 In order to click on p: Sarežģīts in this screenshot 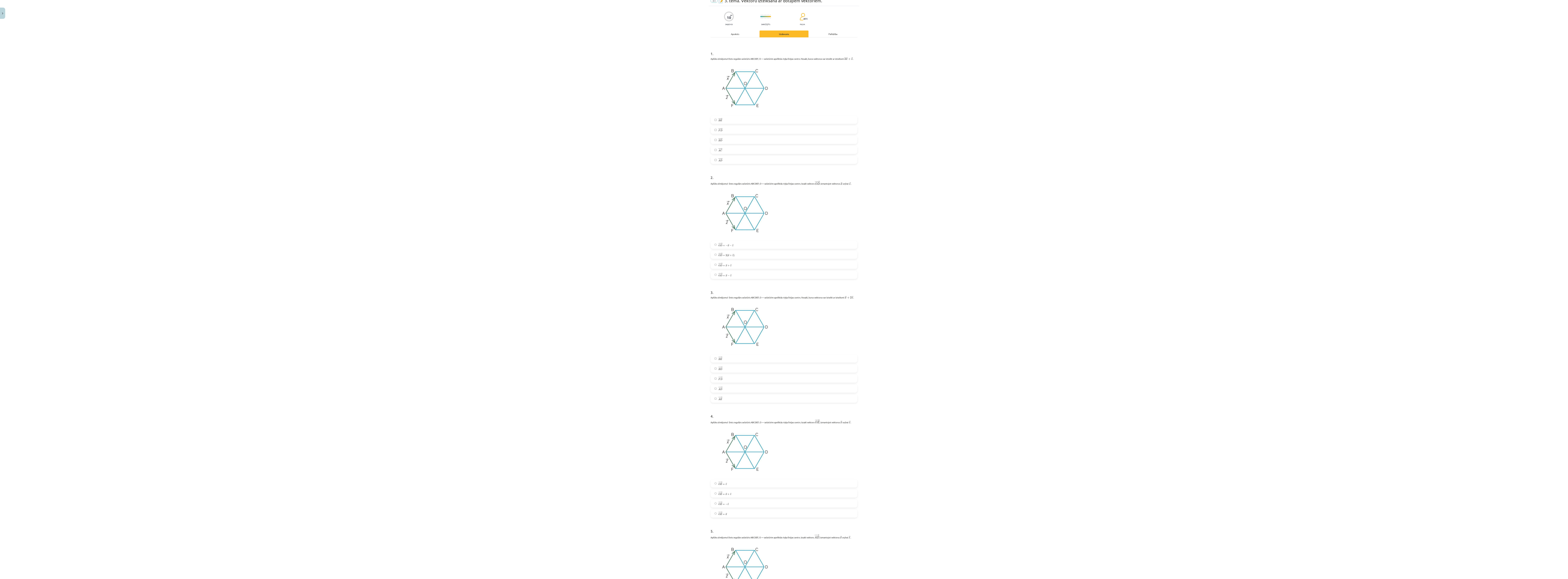, I will do `click(766, 24)`.